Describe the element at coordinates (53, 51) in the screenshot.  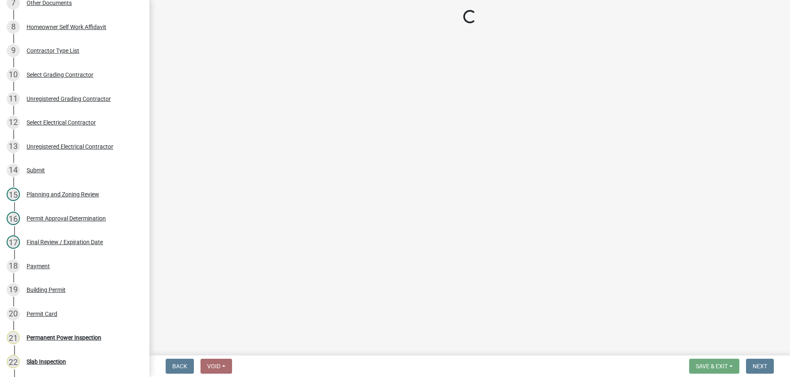
I see `div: Contractor Type List` at that location.